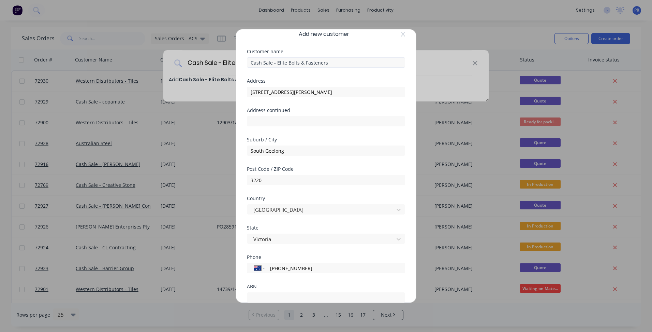  Describe the element at coordinates (326, 169) in the screenshot. I see `div: Post Code / ZIP Code` at that location.